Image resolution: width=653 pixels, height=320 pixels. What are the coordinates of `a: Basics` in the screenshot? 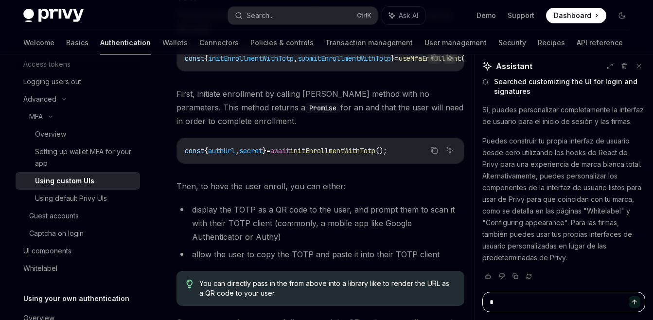 It's located at (77, 43).